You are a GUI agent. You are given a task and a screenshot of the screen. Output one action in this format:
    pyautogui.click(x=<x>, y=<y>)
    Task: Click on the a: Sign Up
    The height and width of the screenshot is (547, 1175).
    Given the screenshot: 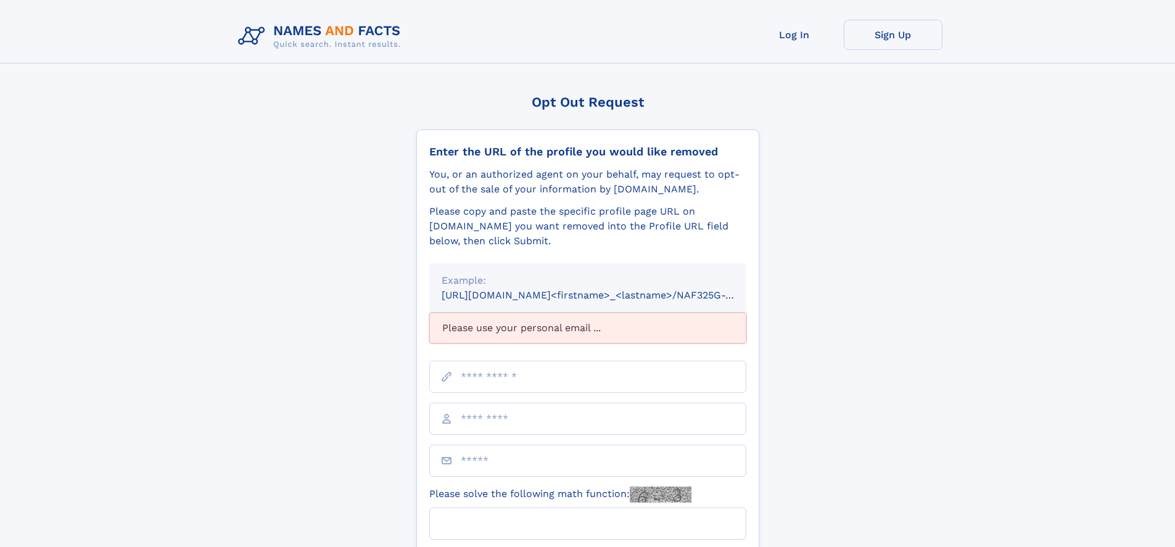 What is the action you would take?
    pyautogui.click(x=893, y=35)
    